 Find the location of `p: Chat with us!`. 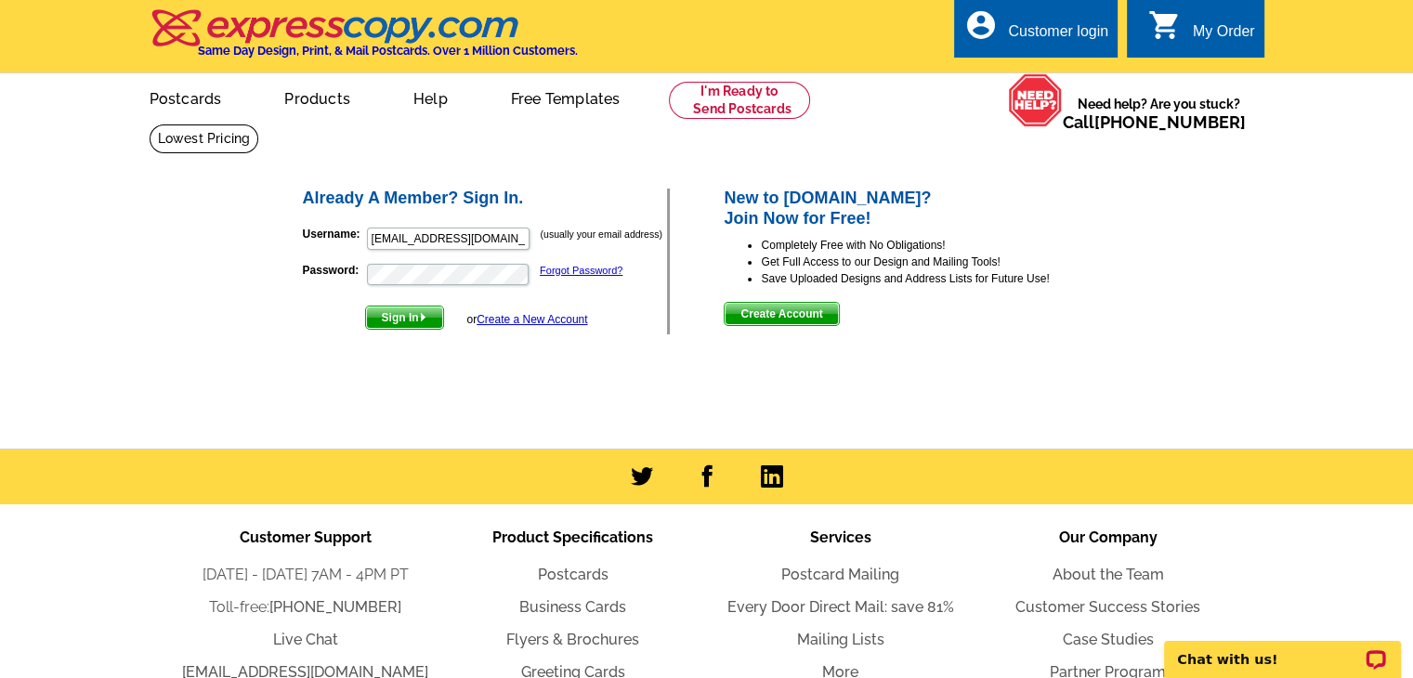

p: Chat with us! is located at coordinates (118, 40).